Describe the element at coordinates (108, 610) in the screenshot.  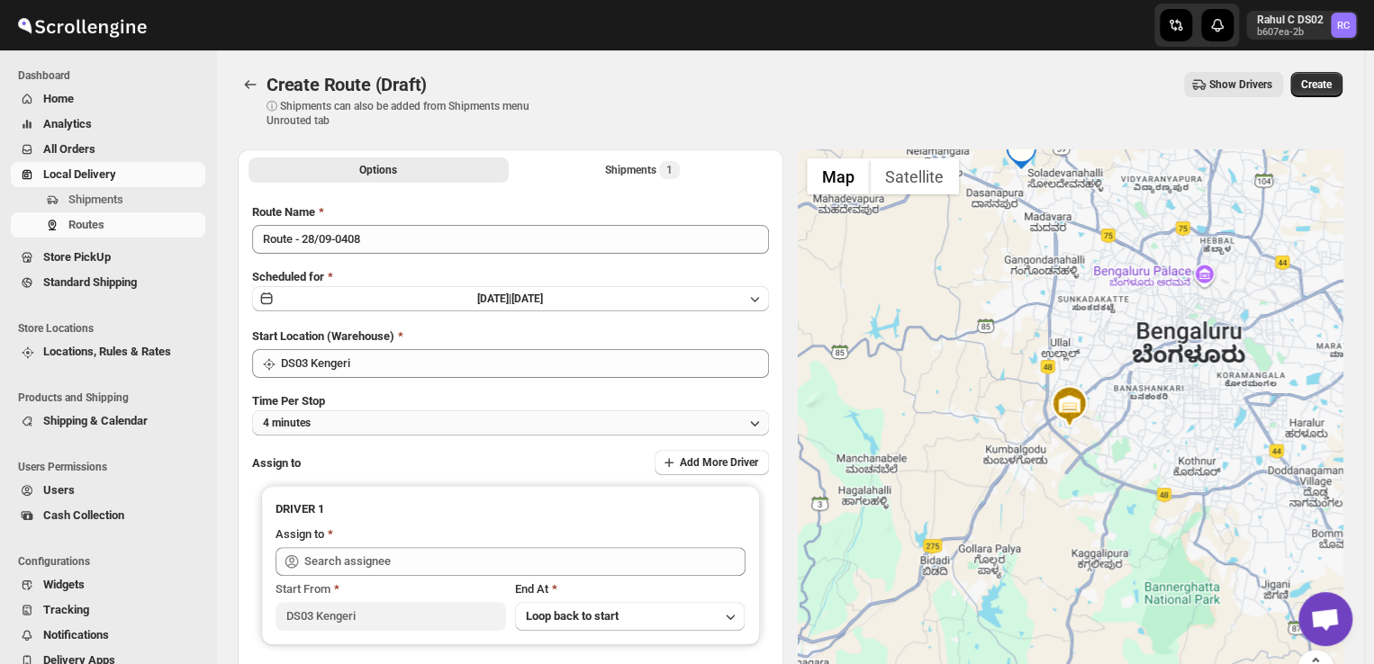
I see `button: Tracking` at that location.